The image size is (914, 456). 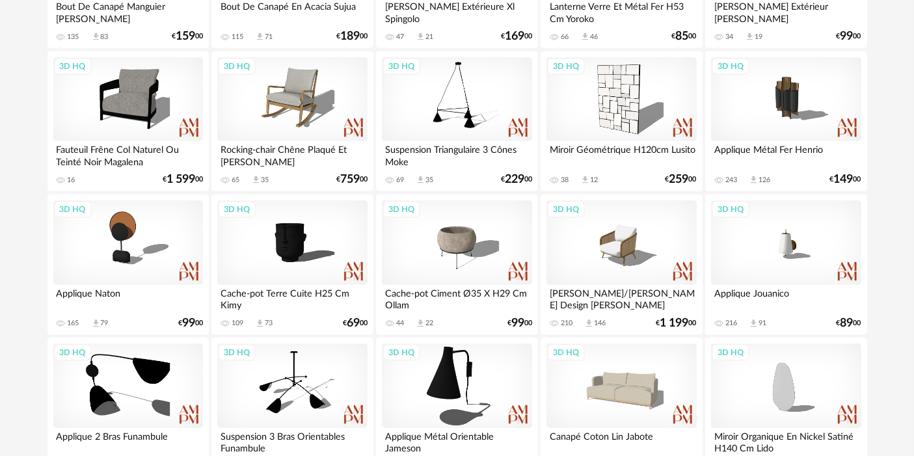 I want to click on div: 71, so click(x=269, y=37).